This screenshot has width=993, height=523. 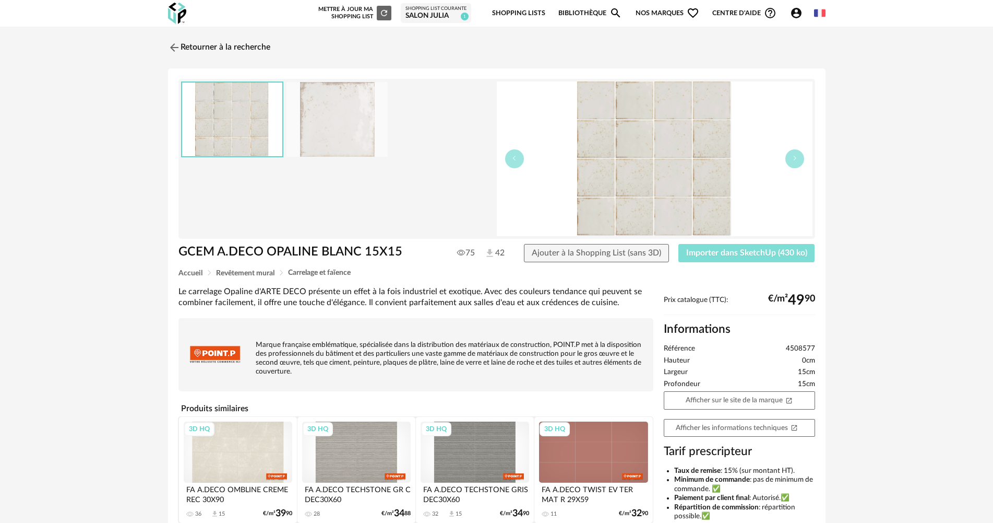 What do you see at coordinates (740, 428) in the screenshot?
I see `a: Afficher les informations techniquesOpen In New icon` at bounding box center [740, 428].